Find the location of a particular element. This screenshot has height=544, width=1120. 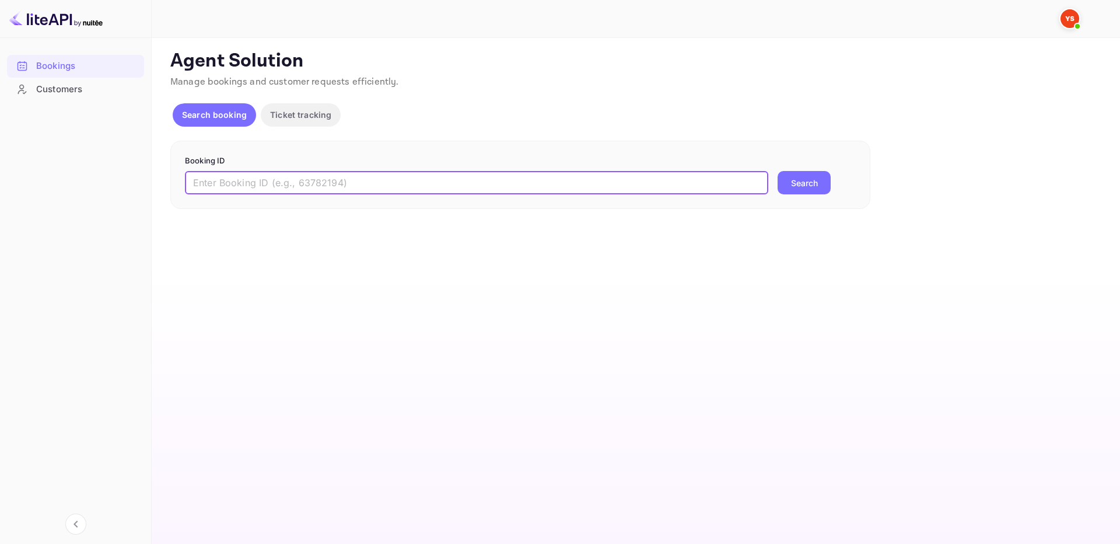

p: Booking ID is located at coordinates (520, 161).